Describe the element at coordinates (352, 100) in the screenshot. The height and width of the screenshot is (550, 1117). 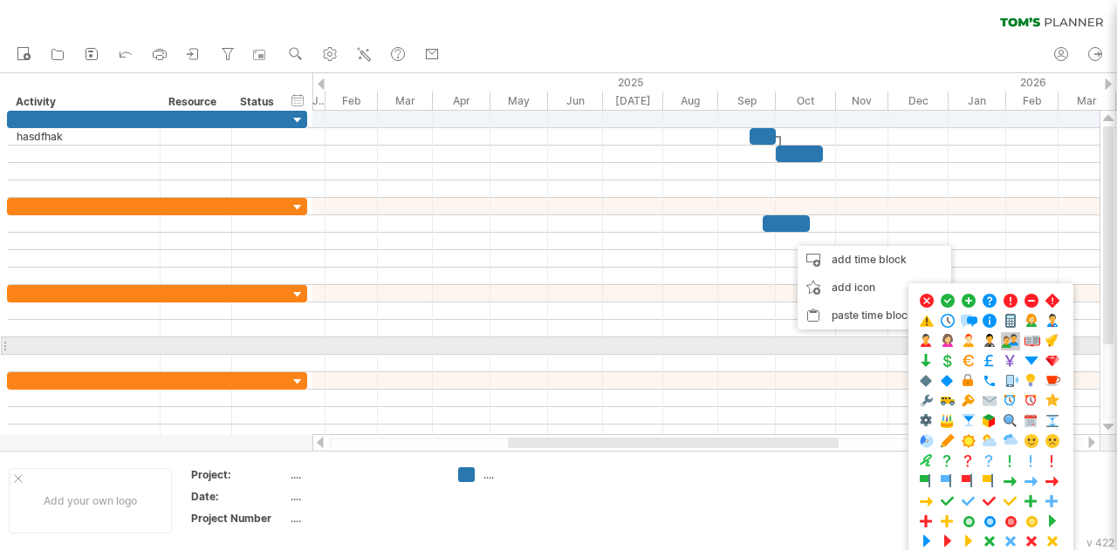
I see `div: February 2025` at that location.